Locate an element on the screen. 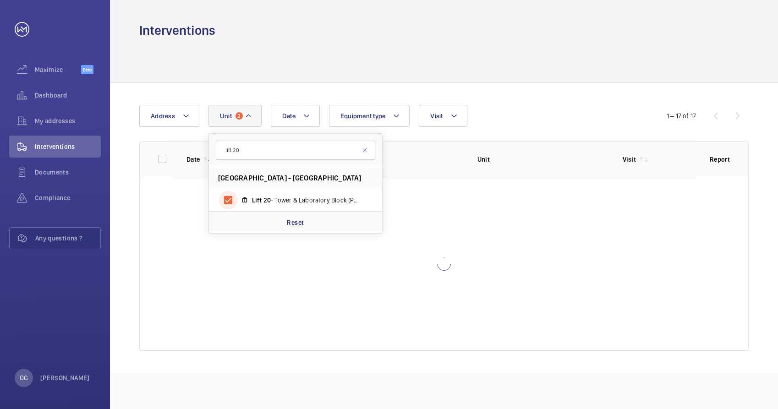 The width and height of the screenshot is (778, 409). div: 1 – 17 of 17 is located at coordinates (681, 116).